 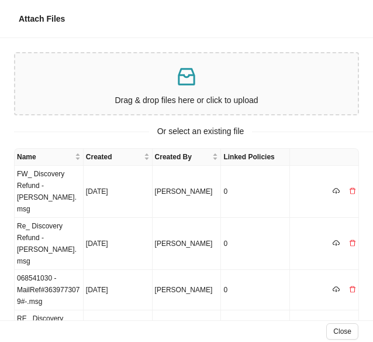 What do you see at coordinates (44, 157) in the screenshot?
I see `span: Name` at bounding box center [44, 157].